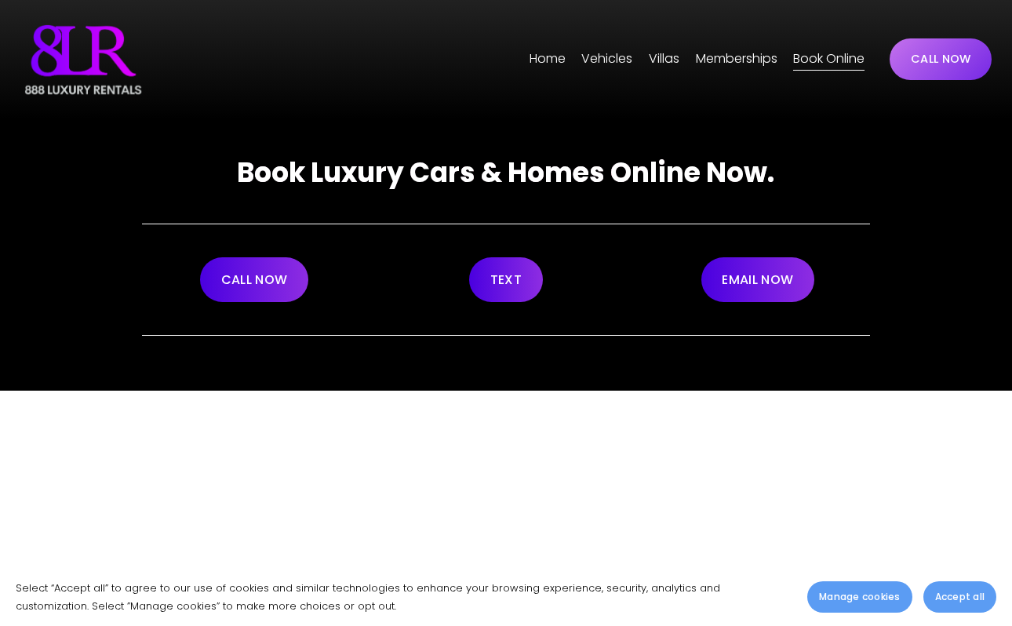  I want to click on img: Luxury Car &amp; Home Rentals For Every Occasion, so click(83, 60).